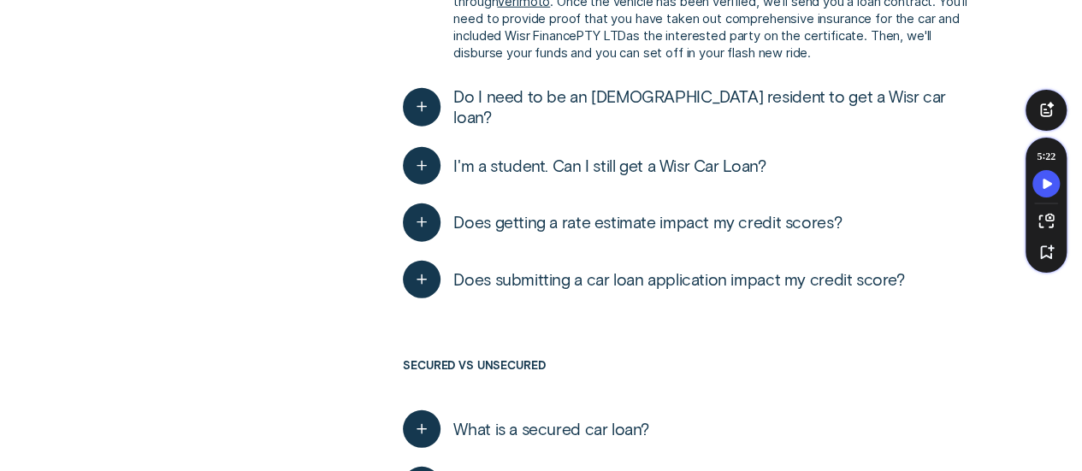 The width and height of the screenshot is (1082, 471). Describe the element at coordinates (588, 36) in the screenshot. I see `span: P T Y` at that location.